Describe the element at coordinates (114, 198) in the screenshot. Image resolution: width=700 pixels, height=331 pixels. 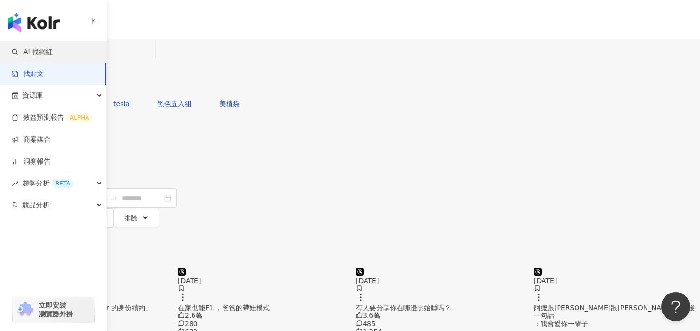
I see `span: swap-right` at that location.